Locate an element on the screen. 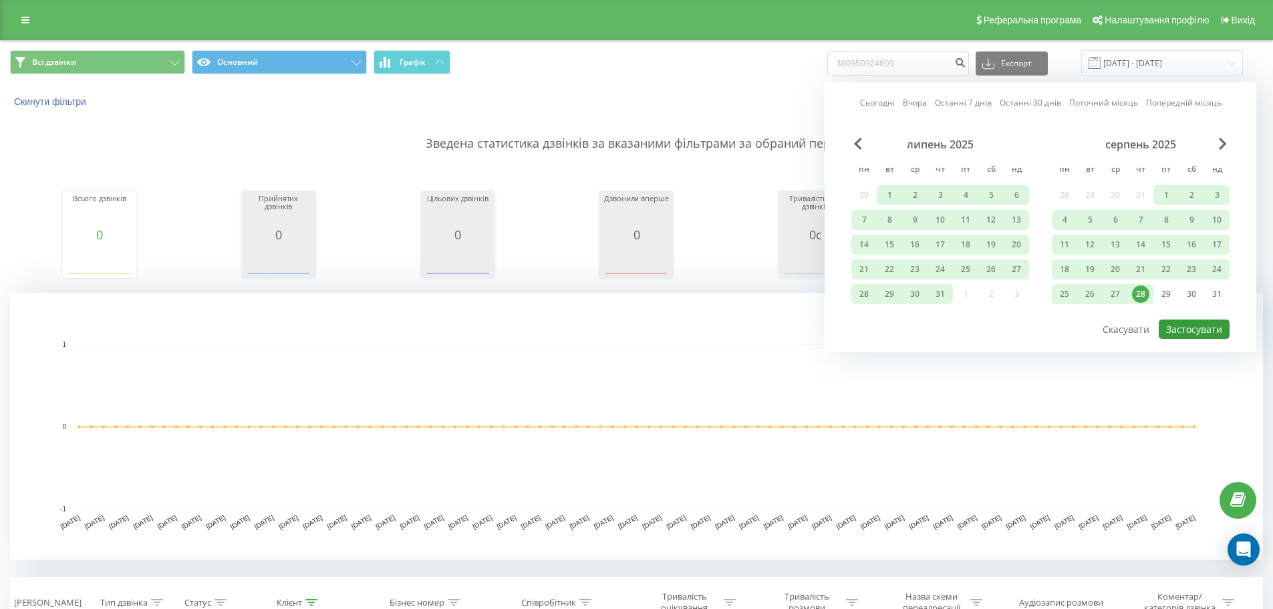  div: пт 4 лип 2025 р. is located at coordinates (966, 195).